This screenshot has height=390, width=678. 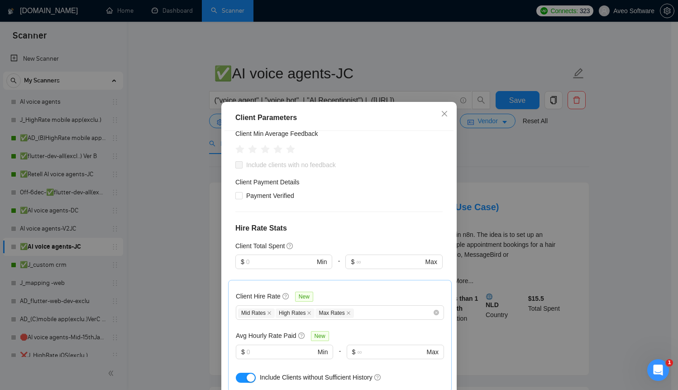 What do you see at coordinates (256, 313) in the screenshot?
I see `span: Mid Rates` at bounding box center [256, 313].